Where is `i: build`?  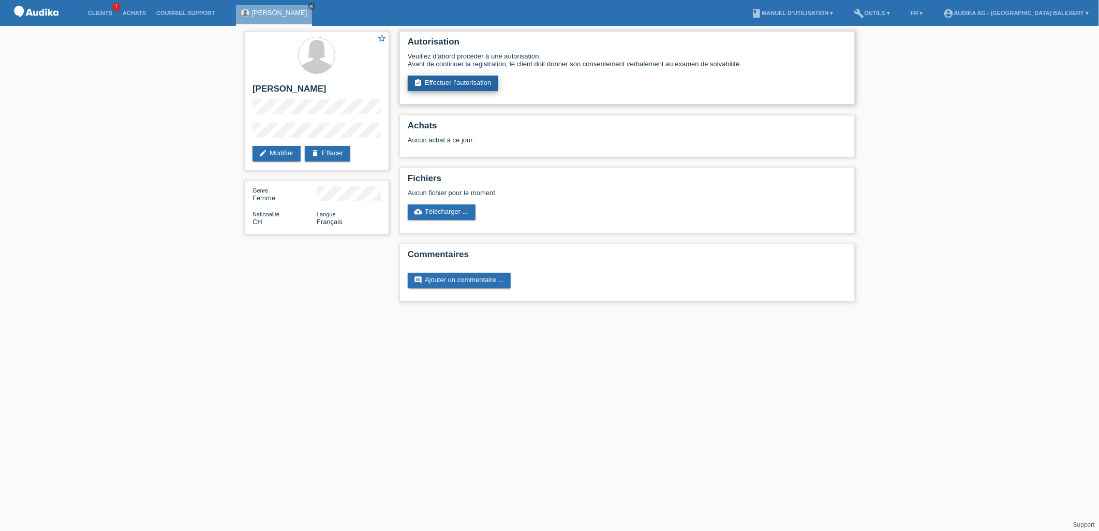 i: build is located at coordinates (859, 13).